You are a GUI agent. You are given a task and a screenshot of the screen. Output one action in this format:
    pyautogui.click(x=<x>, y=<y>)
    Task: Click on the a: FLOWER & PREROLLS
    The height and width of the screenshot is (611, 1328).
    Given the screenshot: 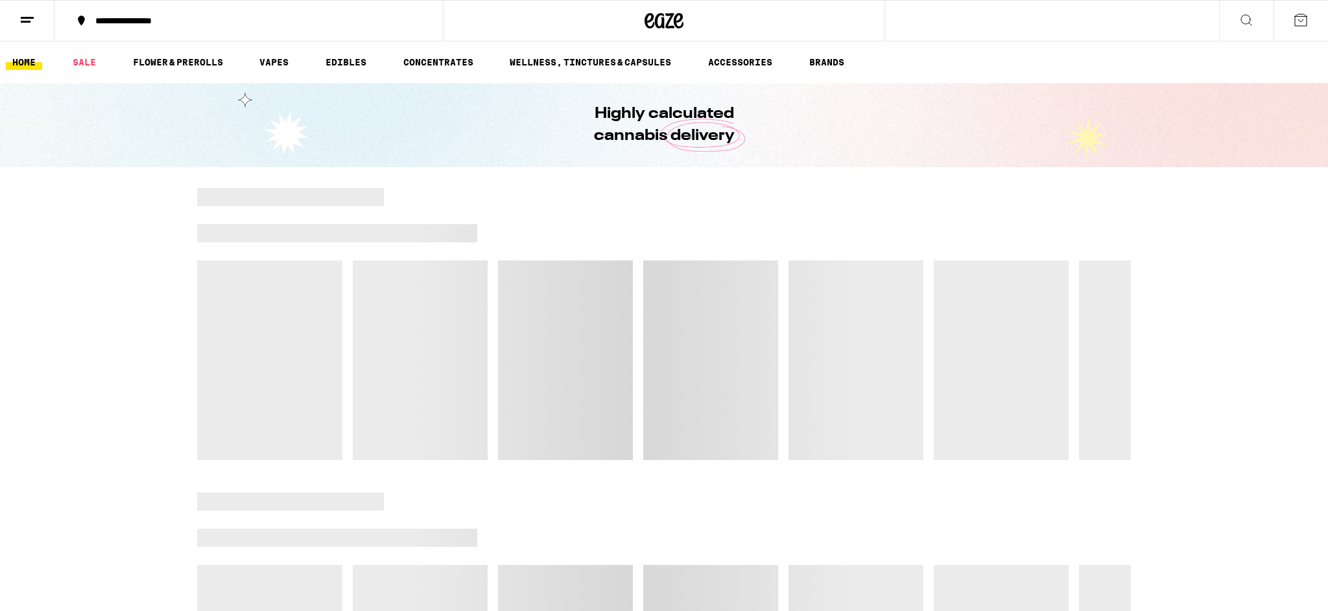 What is the action you would take?
    pyautogui.click(x=178, y=62)
    